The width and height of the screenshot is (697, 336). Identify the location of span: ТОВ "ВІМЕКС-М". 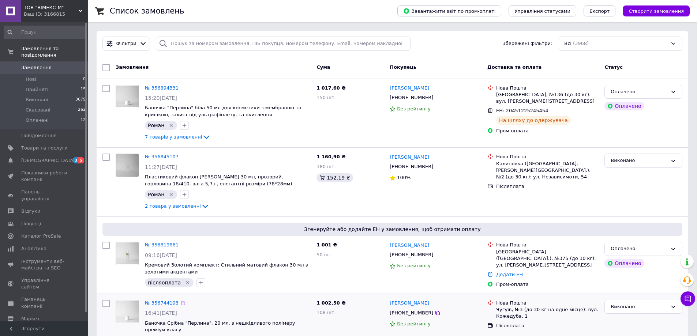
(51, 8).